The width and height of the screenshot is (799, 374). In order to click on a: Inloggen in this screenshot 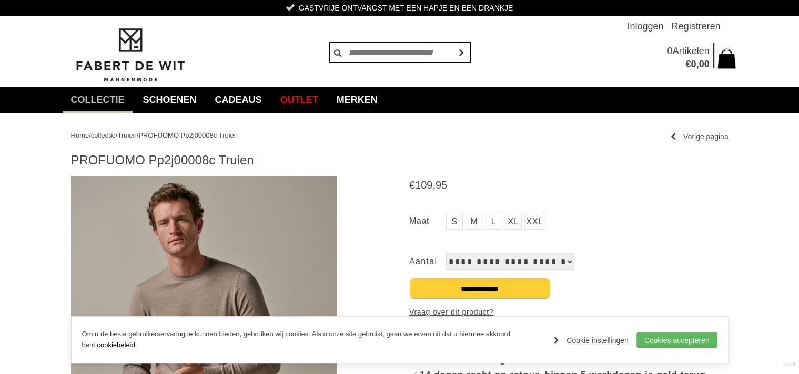, I will do `click(645, 26)`.